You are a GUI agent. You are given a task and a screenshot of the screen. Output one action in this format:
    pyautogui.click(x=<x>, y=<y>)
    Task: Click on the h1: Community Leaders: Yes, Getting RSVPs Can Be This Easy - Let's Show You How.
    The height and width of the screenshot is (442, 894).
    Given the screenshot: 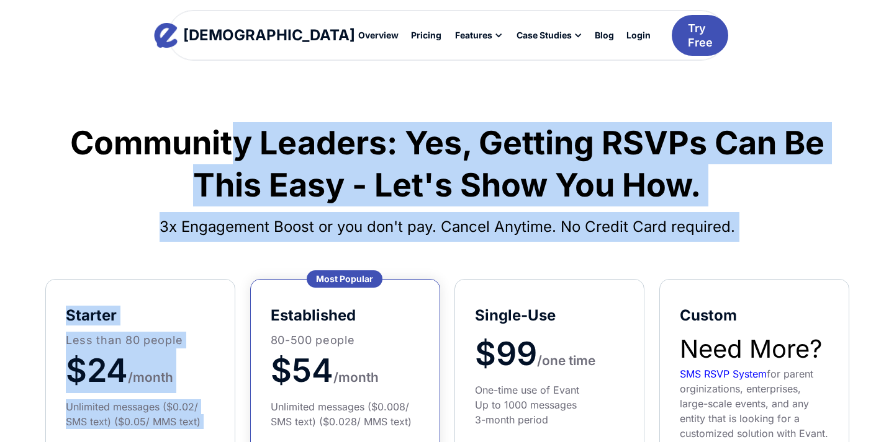 What is the action you would take?
    pyautogui.click(x=447, y=164)
    